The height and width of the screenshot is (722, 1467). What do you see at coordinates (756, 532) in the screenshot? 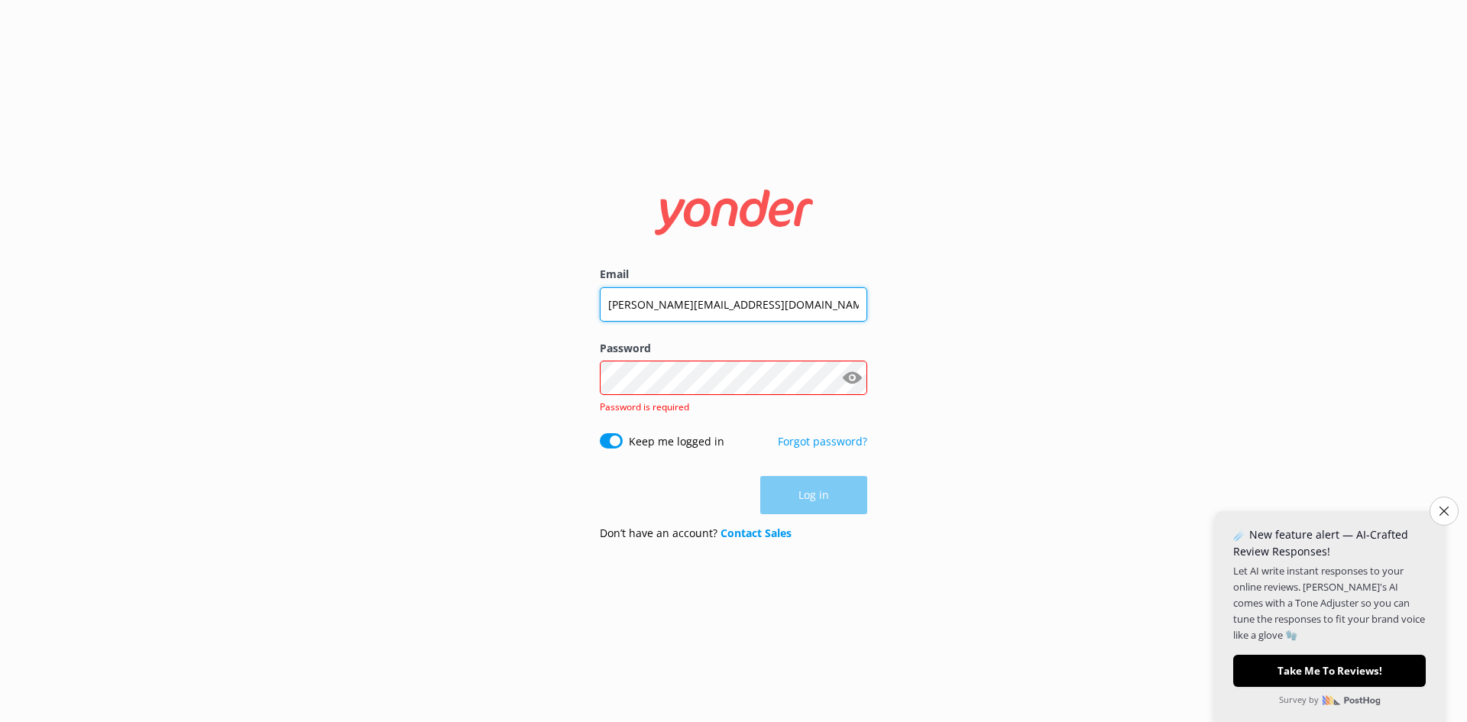
I see `a: Contact Sales` at bounding box center [756, 532].